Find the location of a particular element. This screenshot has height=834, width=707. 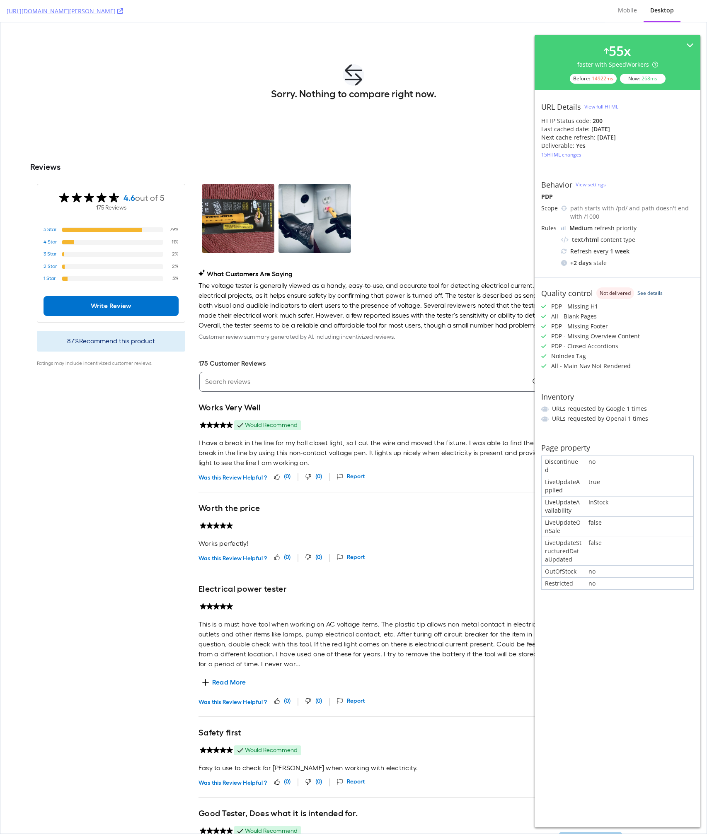

div: Recommend this product is located at coordinates (111, 319).